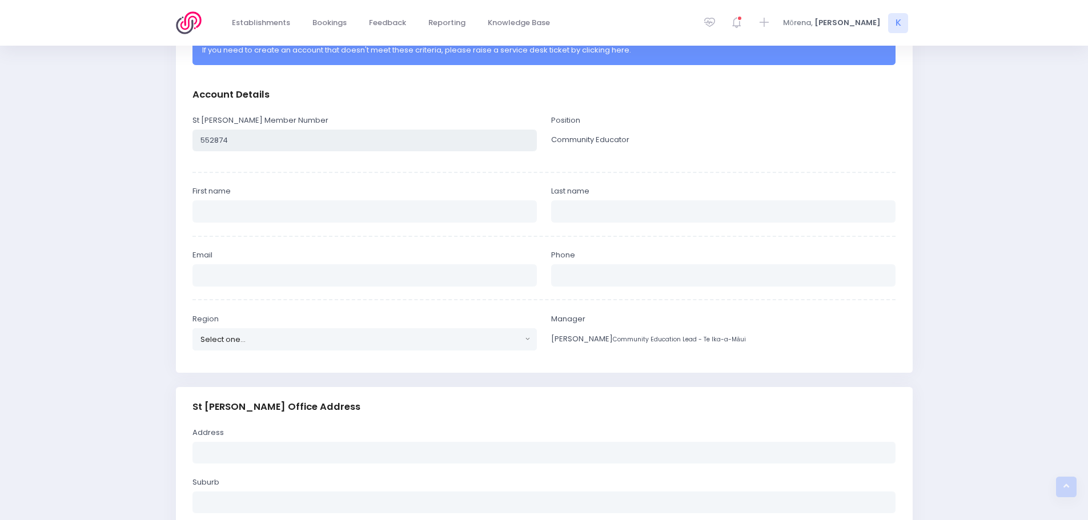 Image resolution: width=1088 pixels, height=520 pixels. I want to click on span: Reporting, so click(447, 23).